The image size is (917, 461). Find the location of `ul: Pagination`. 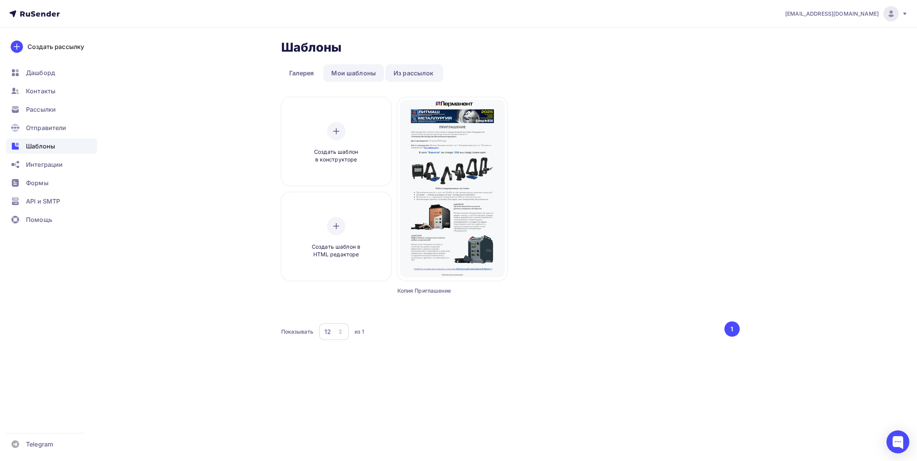

ul: Pagination is located at coordinates (732, 329).